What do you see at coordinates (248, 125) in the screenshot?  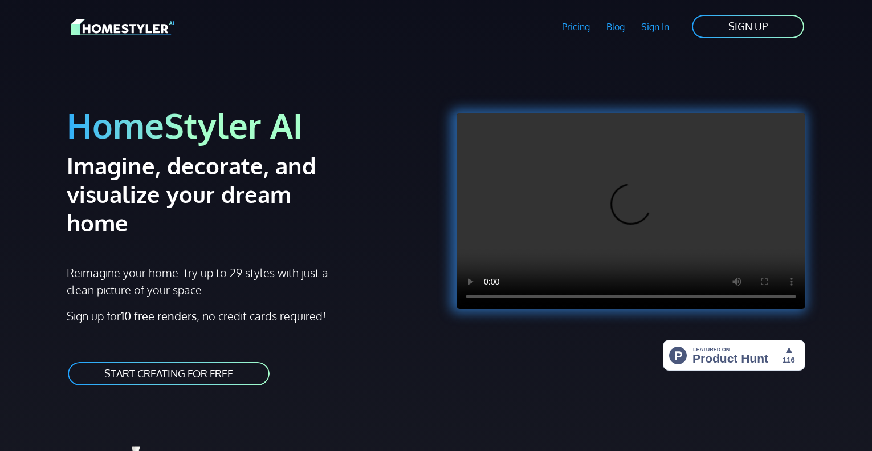 I see `h1: HomeStyler AI` at bounding box center [248, 125].